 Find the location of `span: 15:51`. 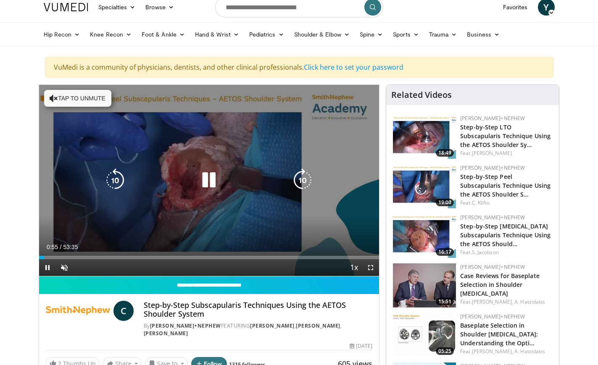

span: 15:51 is located at coordinates (444, 302).